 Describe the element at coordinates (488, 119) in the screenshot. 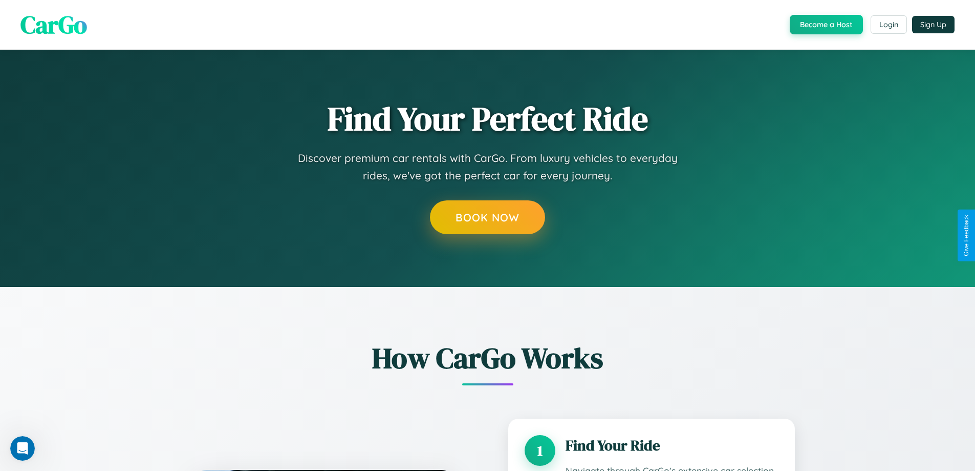

I see `h1: Find Your Perfect Ride` at that location.